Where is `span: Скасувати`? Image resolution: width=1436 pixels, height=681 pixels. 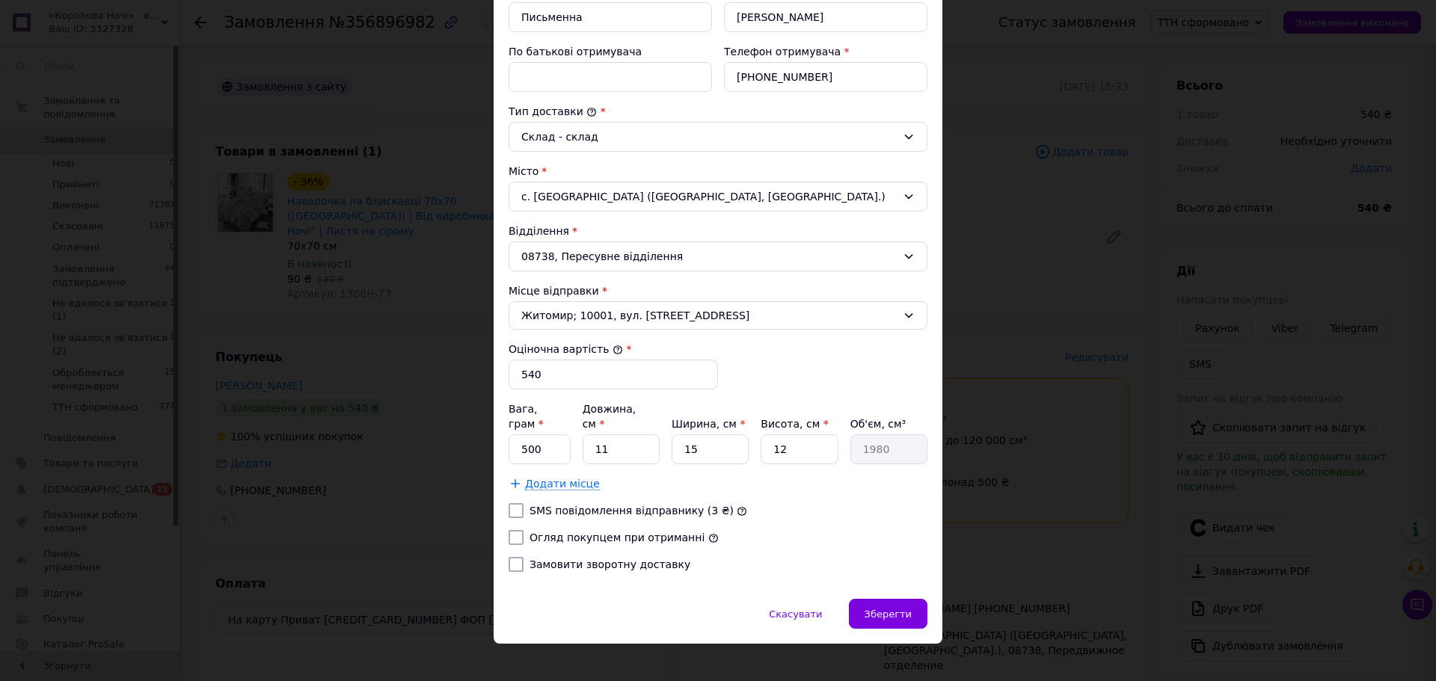
span: Скасувати is located at coordinates (795, 614).